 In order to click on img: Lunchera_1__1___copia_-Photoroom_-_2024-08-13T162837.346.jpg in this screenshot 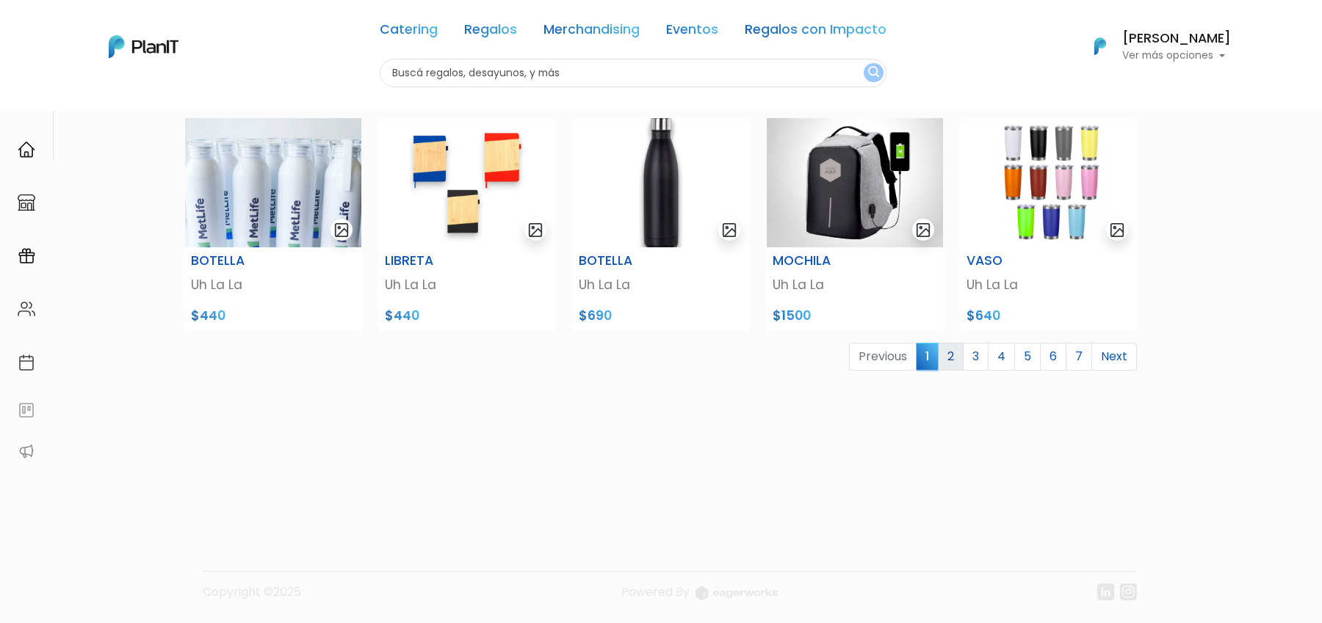, I will do `click(467, 183)`.